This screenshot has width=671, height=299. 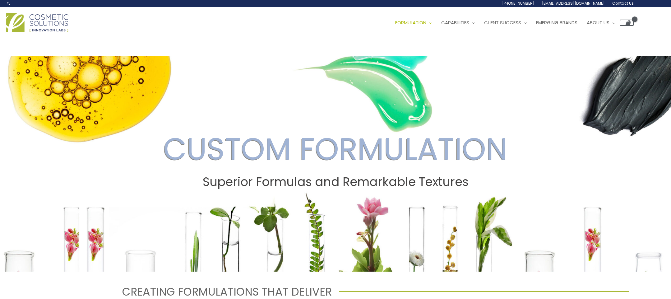 I want to click on h2: CUSTOM FORMULATION, so click(x=335, y=149).